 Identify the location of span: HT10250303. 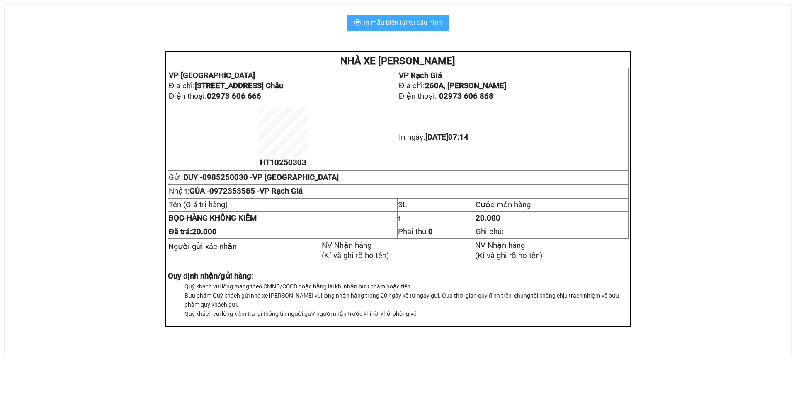
(283, 163).